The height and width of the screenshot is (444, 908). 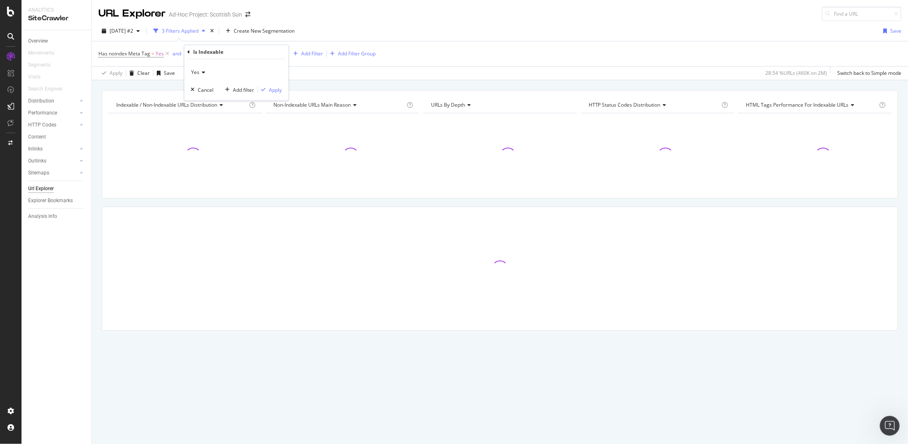 I want to click on div: Add Filter, so click(x=312, y=53).